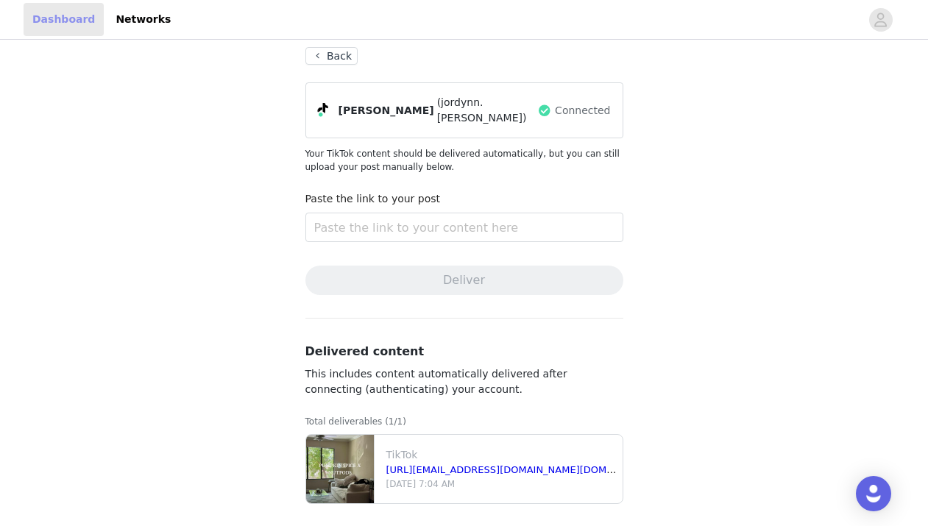 Image resolution: width=928 pixels, height=526 pixels. What do you see at coordinates (464, 280) in the screenshot?
I see `button: Deliver` at bounding box center [464, 280].